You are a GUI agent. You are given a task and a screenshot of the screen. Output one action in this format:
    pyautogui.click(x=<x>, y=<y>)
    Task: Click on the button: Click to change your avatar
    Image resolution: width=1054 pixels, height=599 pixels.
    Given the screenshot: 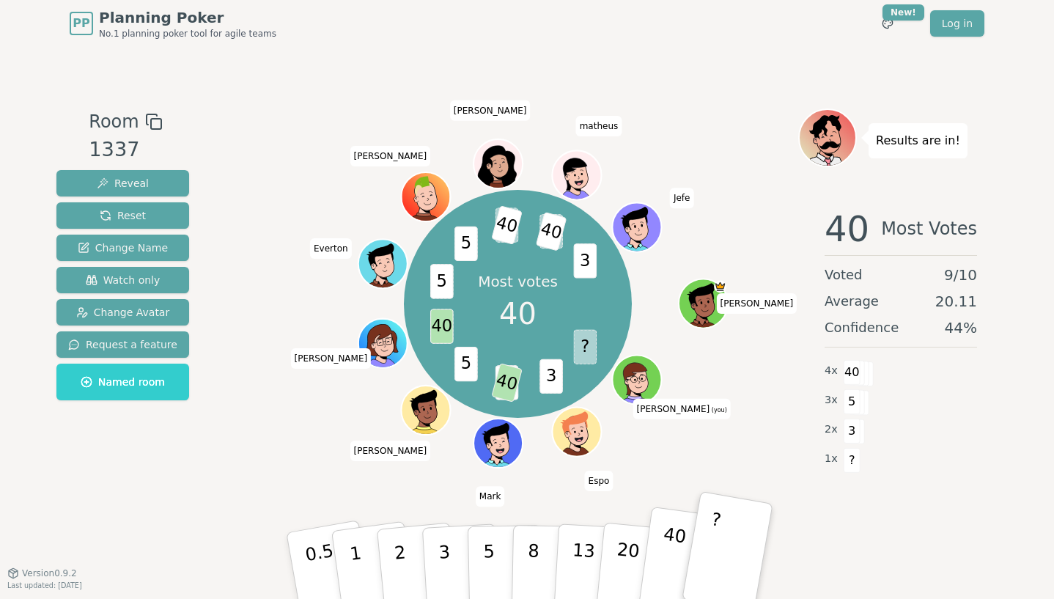 What is the action you would take?
    pyautogui.click(x=636, y=380)
    